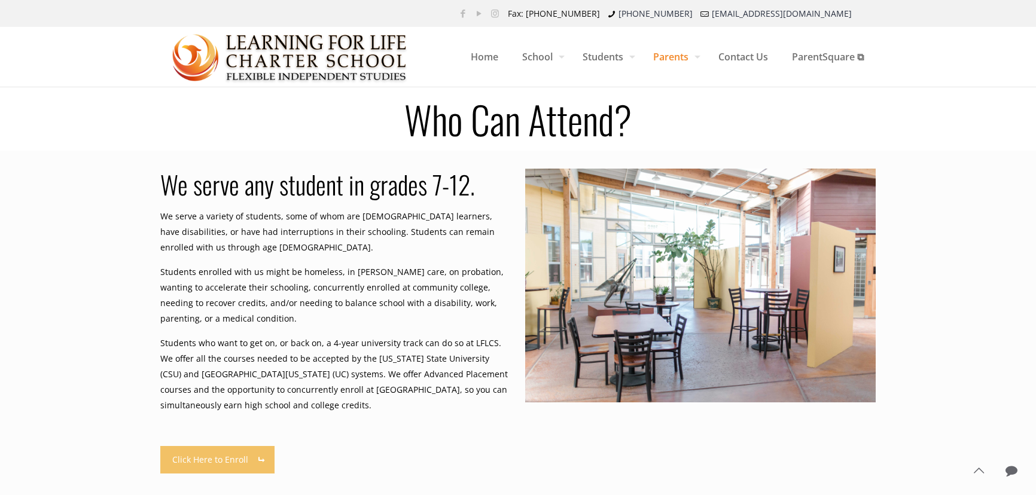  What do you see at coordinates (612, 13) in the screenshot?
I see `i: phone` at bounding box center [612, 13].